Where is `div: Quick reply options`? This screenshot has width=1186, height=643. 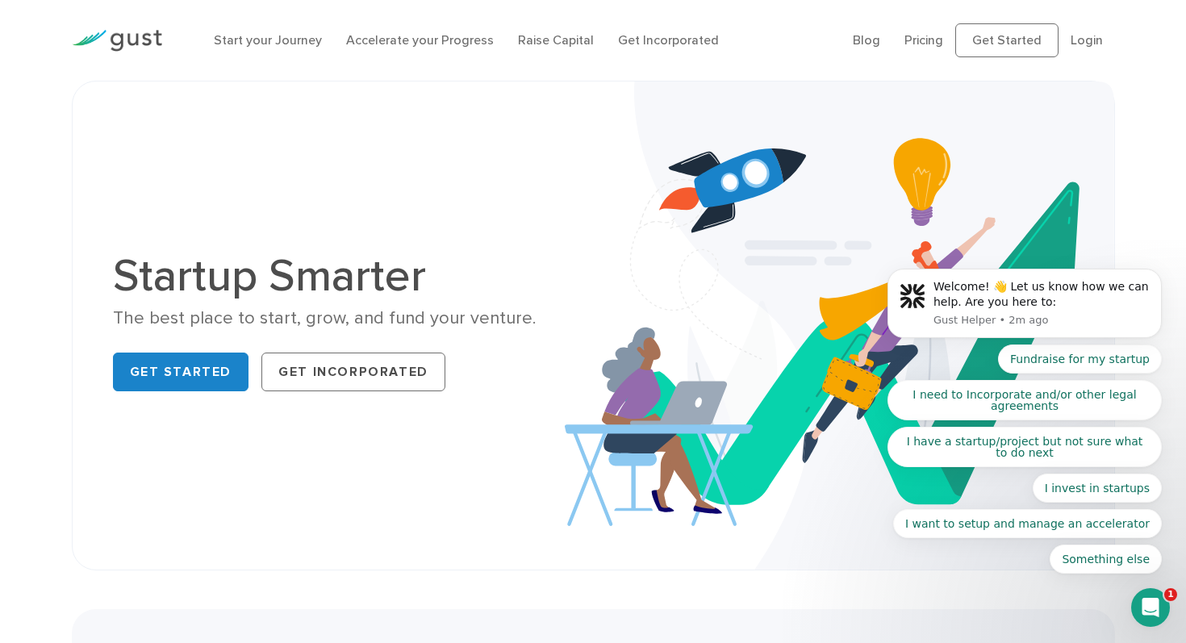 div: Quick reply options is located at coordinates (161, 444).